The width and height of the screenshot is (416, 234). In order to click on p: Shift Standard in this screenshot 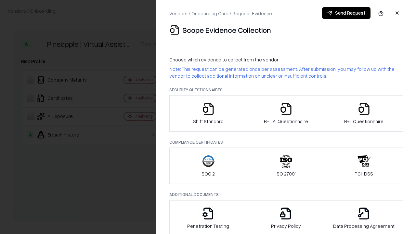, I will do `click(208, 121)`.